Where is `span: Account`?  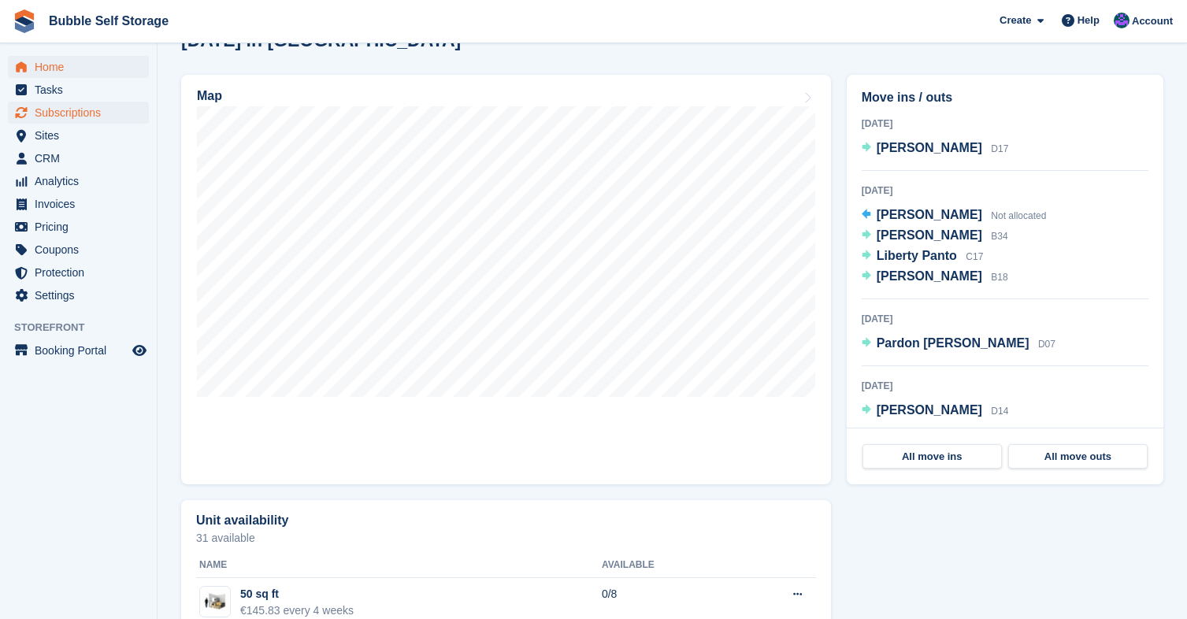
span: Account is located at coordinates (1153, 21).